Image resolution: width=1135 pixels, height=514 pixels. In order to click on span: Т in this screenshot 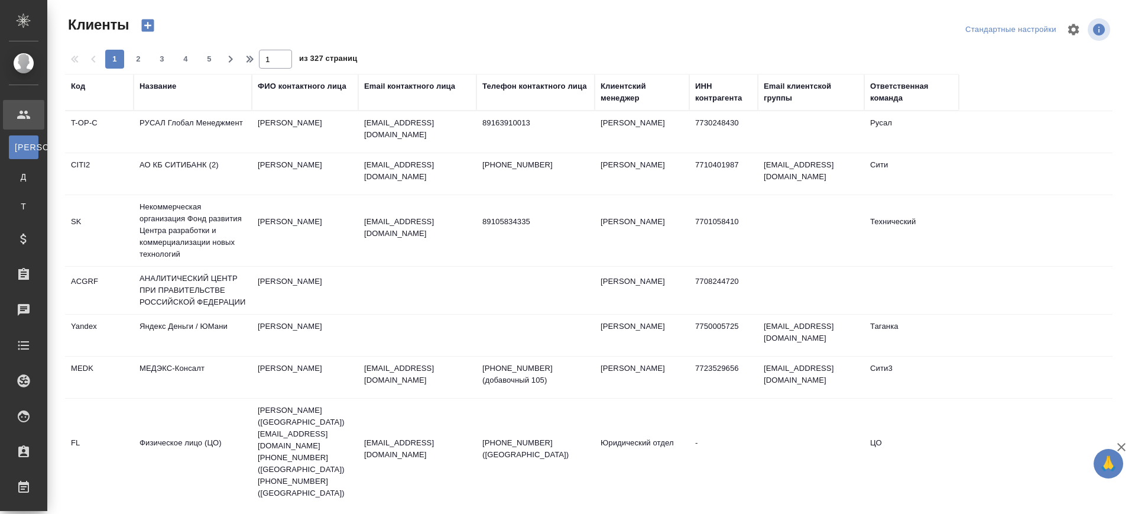, I will do `click(24, 206)`.